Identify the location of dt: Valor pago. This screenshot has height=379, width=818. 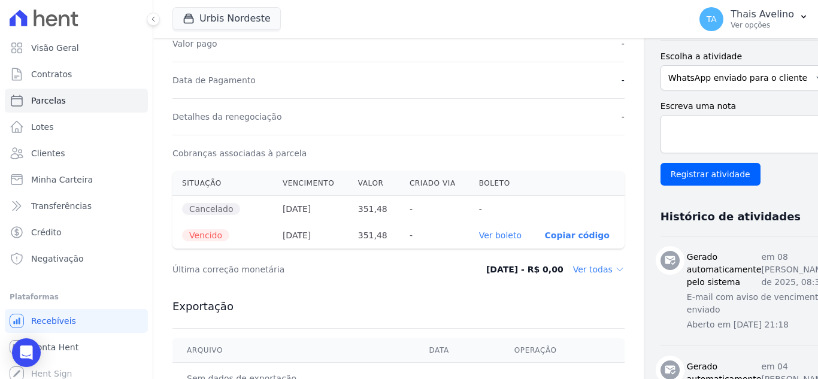
(195, 44).